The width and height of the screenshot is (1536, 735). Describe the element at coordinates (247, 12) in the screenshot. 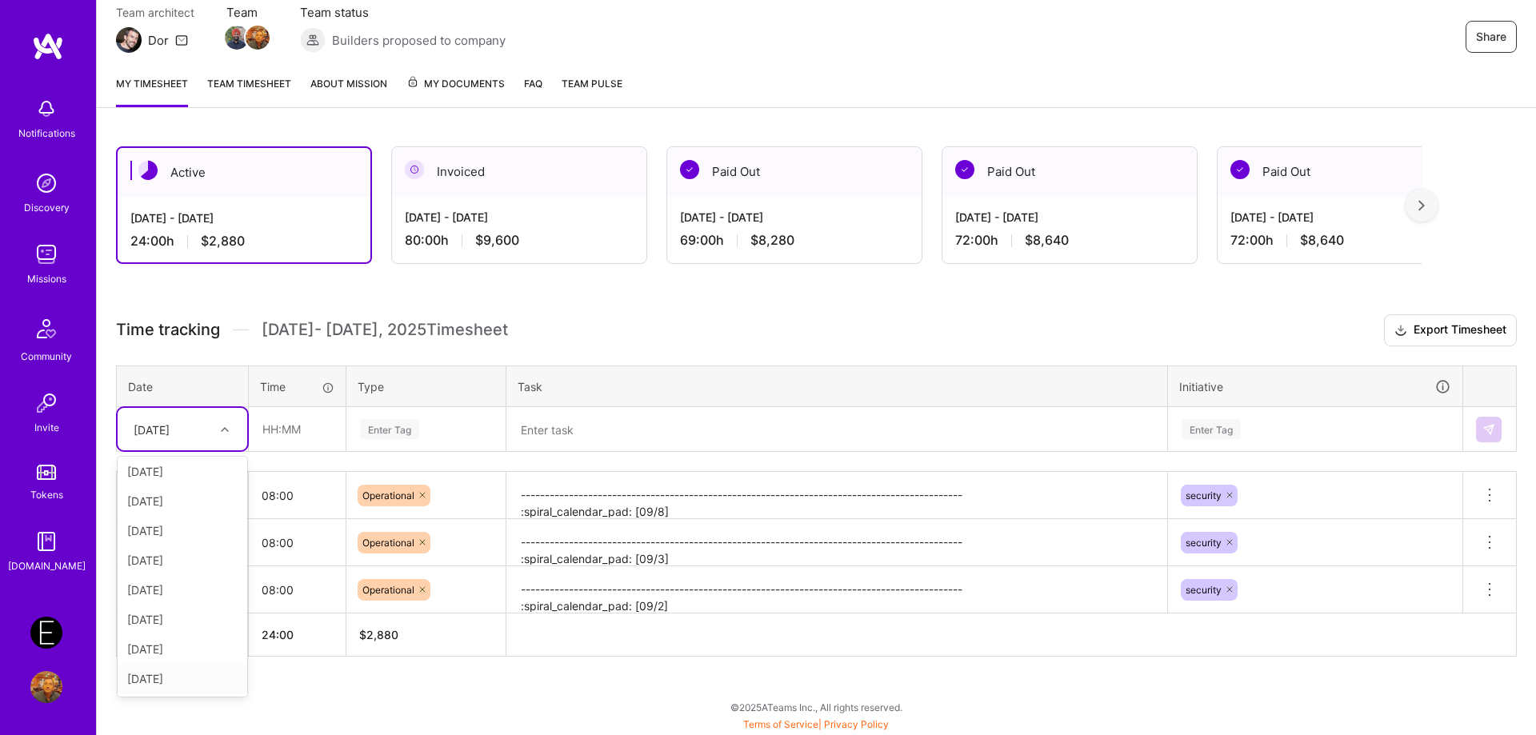

I see `span: Team` at that location.